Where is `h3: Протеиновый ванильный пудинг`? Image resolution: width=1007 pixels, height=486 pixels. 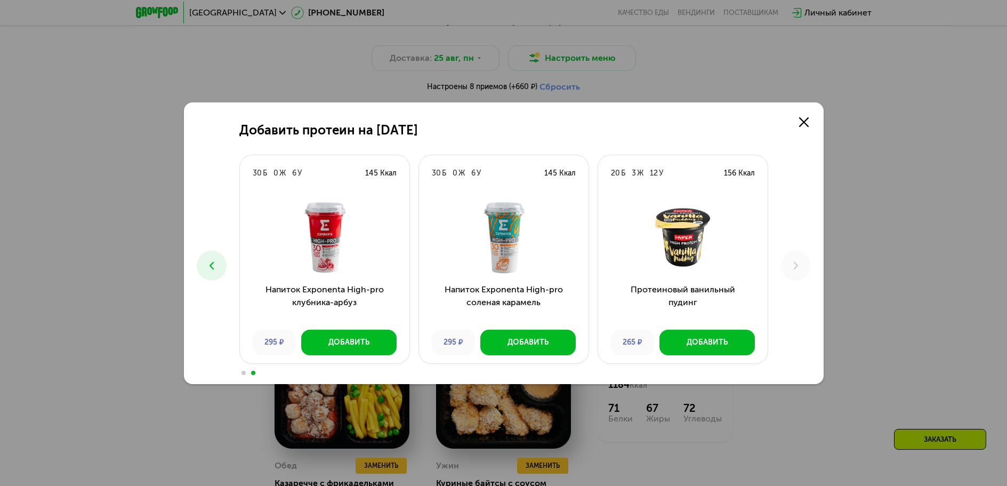 h3: Протеиновый ванильный пудинг is located at coordinates (683, 302).